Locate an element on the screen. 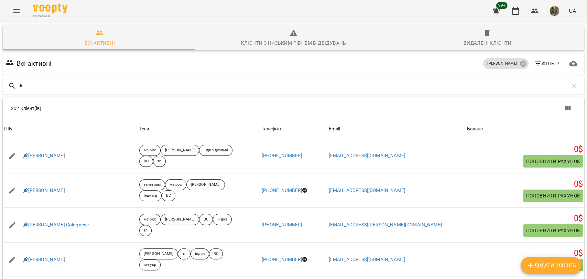 The height and width of the screenshot is (279, 587). span: Email is located at coordinates (396, 129).